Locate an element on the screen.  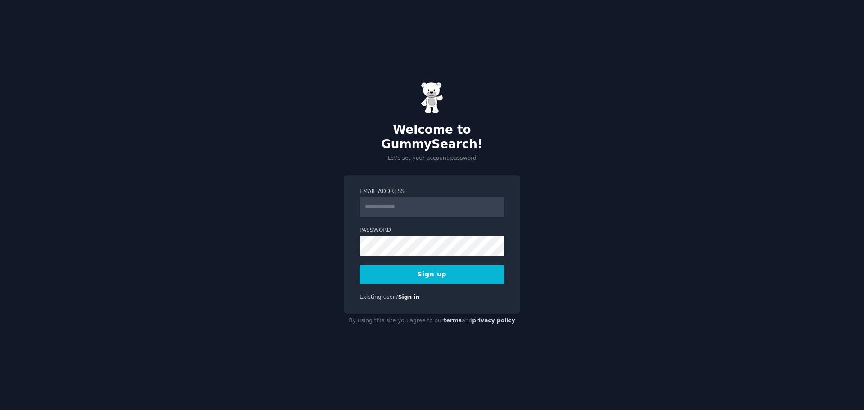
div: By using this site you agree to our and is located at coordinates (432, 321).